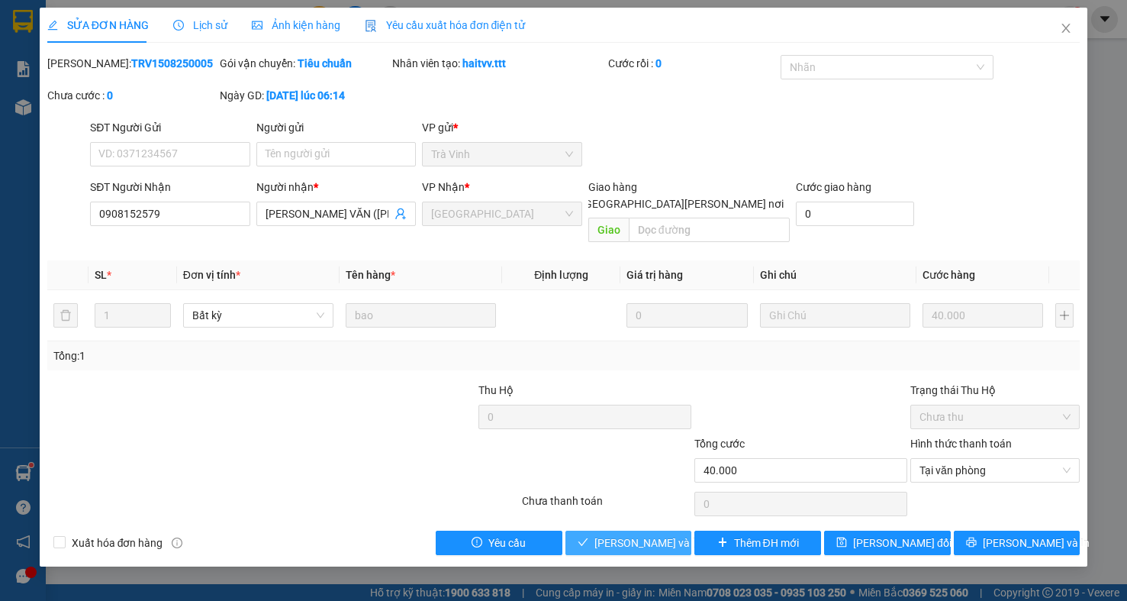  I want to click on span: plus, so click(723, 543).